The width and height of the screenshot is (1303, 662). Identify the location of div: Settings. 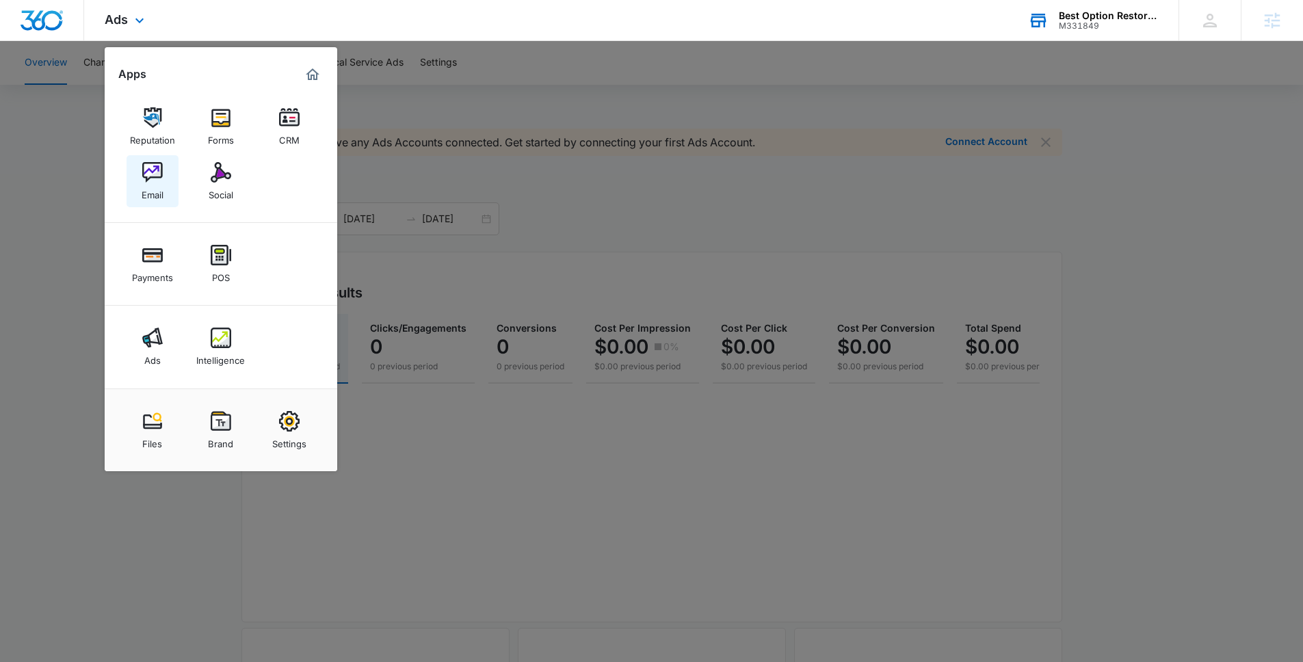
(289, 440).